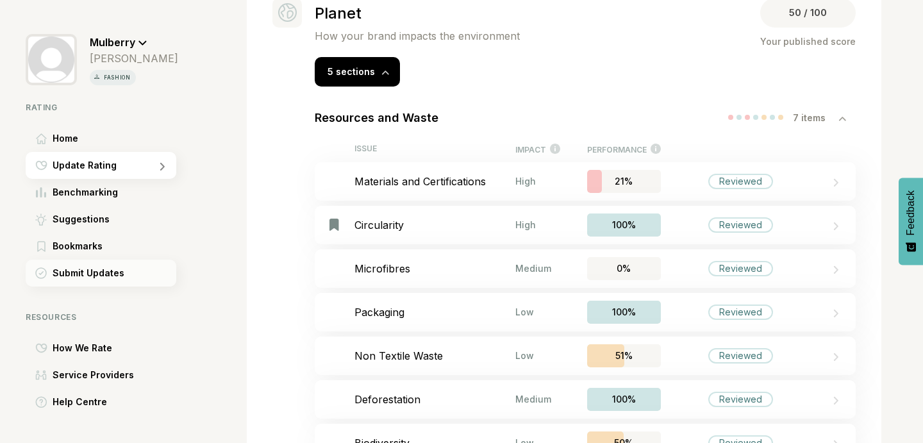 The image size is (923, 443). I want to click on p: Circularity, so click(434, 225).